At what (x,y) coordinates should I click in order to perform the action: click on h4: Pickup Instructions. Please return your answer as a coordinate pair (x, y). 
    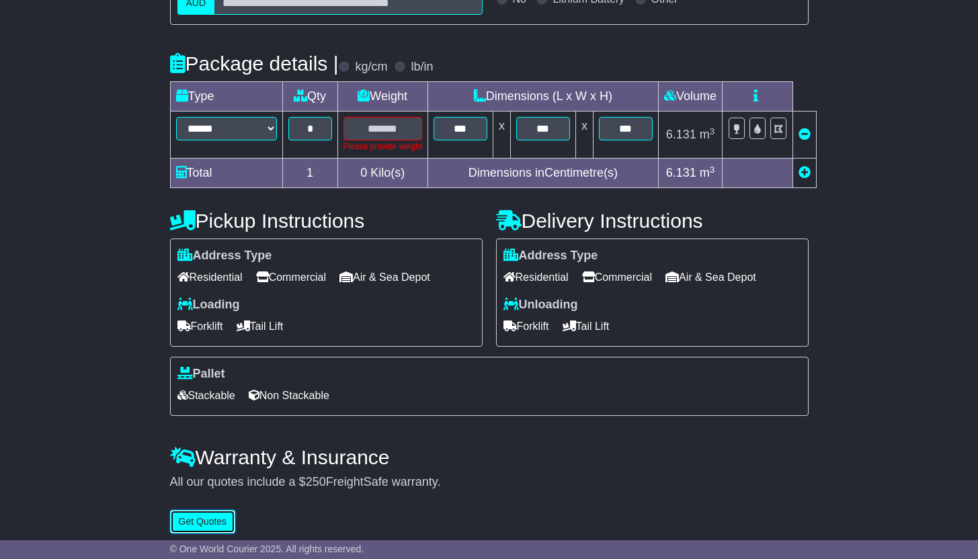
    Looking at the image, I should click on (326, 221).